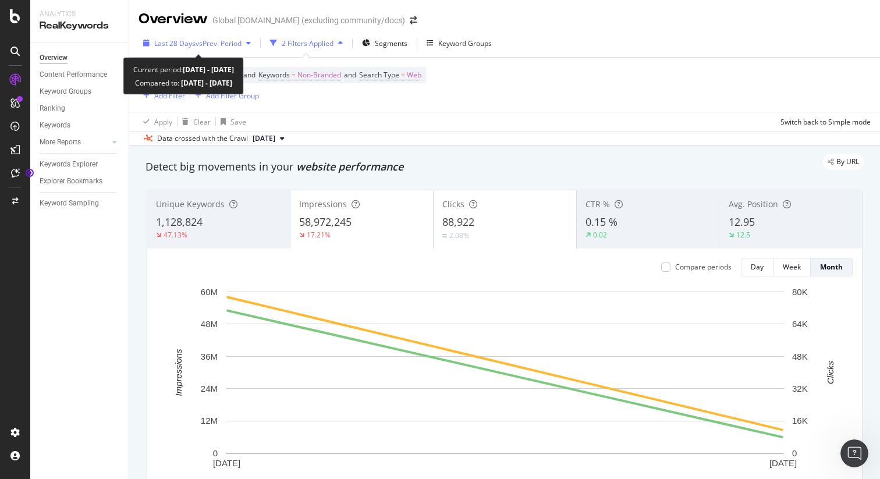  I want to click on text: 36M, so click(209, 356).